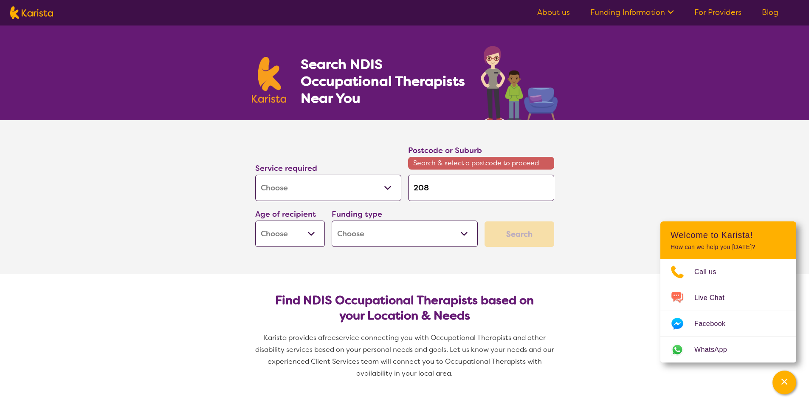 This screenshot has width=809, height=405. What do you see at coordinates (716, 350) in the screenshot?
I see `span: WhatsApp` at bounding box center [716, 350].